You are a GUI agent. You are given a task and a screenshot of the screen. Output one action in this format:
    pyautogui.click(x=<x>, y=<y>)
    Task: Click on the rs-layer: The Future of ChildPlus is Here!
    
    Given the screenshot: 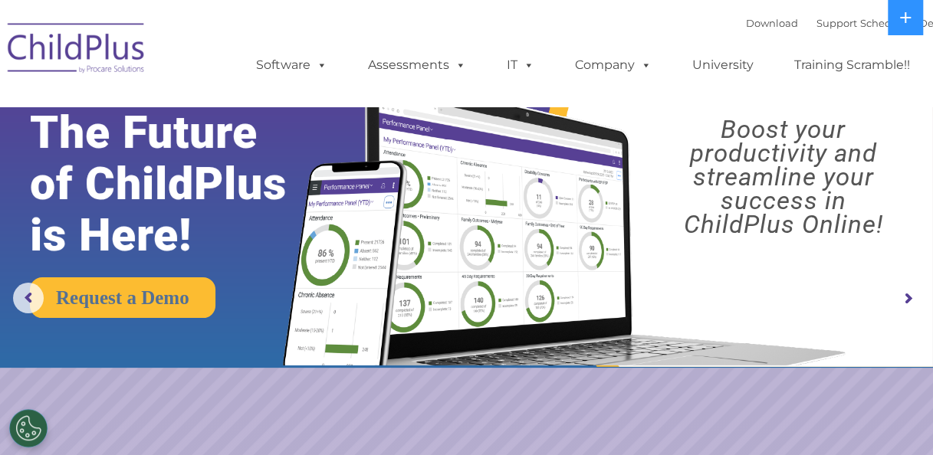 What is the action you would take?
    pyautogui.click(x=179, y=183)
    